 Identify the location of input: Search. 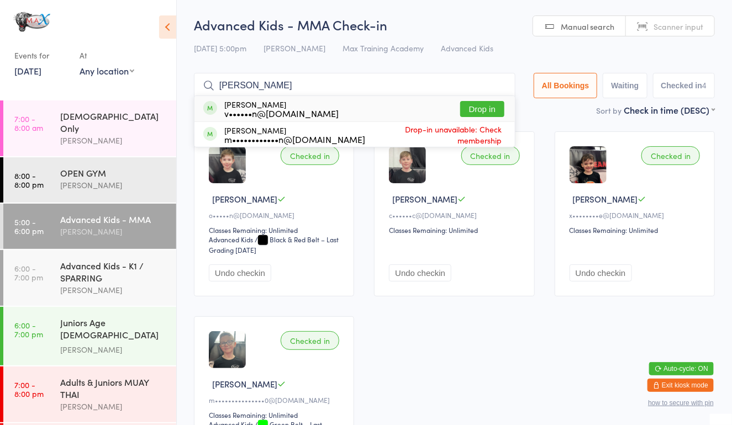
(354, 86).